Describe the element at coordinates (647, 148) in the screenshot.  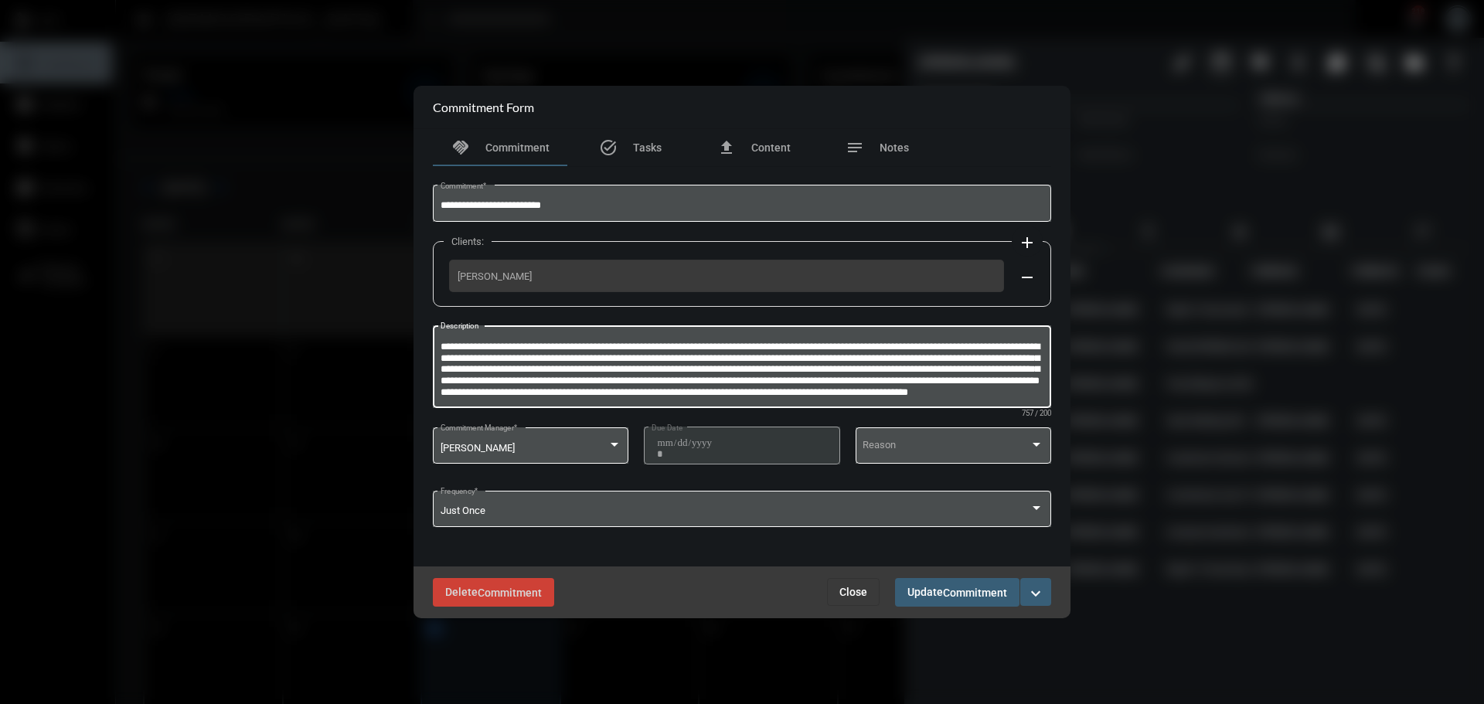
I see `span: Tasks` at that location.